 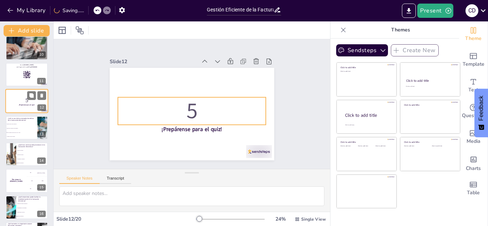 I want to click on button: Transcript, so click(x=115, y=180).